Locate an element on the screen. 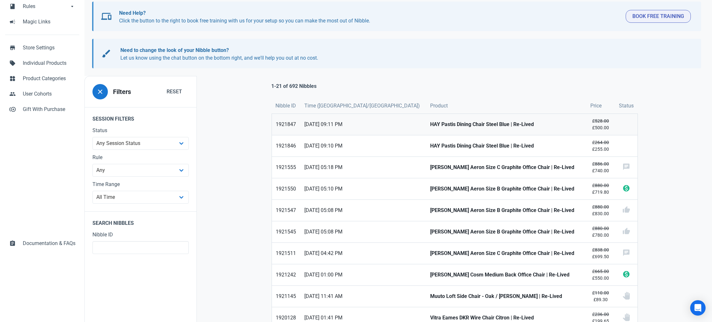 The image size is (712, 322). s: £110.00 is located at coordinates (600, 293).